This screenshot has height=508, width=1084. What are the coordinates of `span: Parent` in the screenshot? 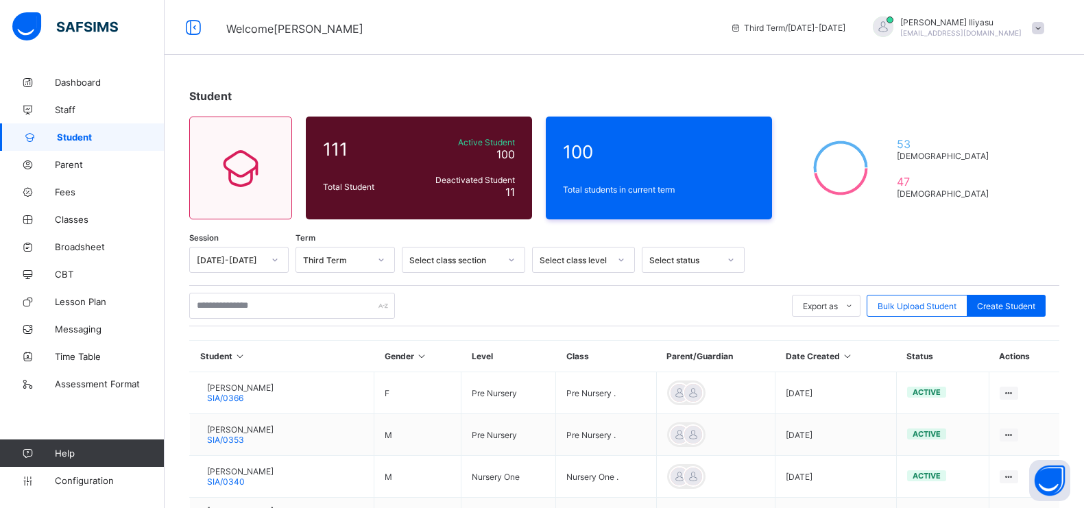 It's located at (110, 165).